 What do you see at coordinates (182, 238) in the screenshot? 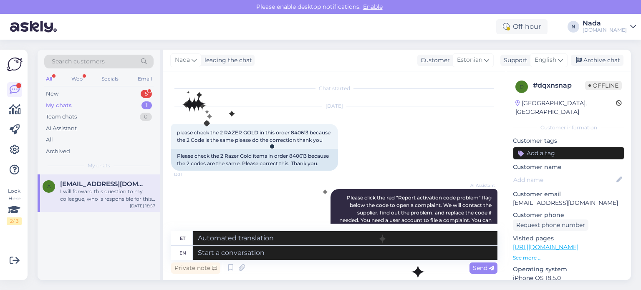
I see `div: et` at bounding box center [182, 238].